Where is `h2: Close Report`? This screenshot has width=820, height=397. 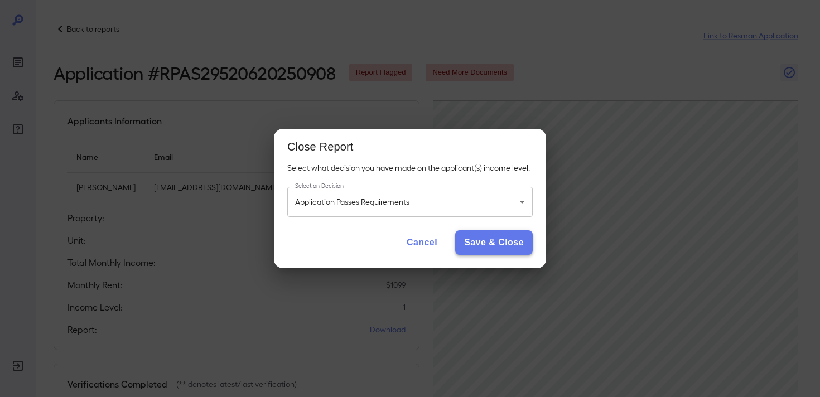
h2: Close Report is located at coordinates (410, 146).